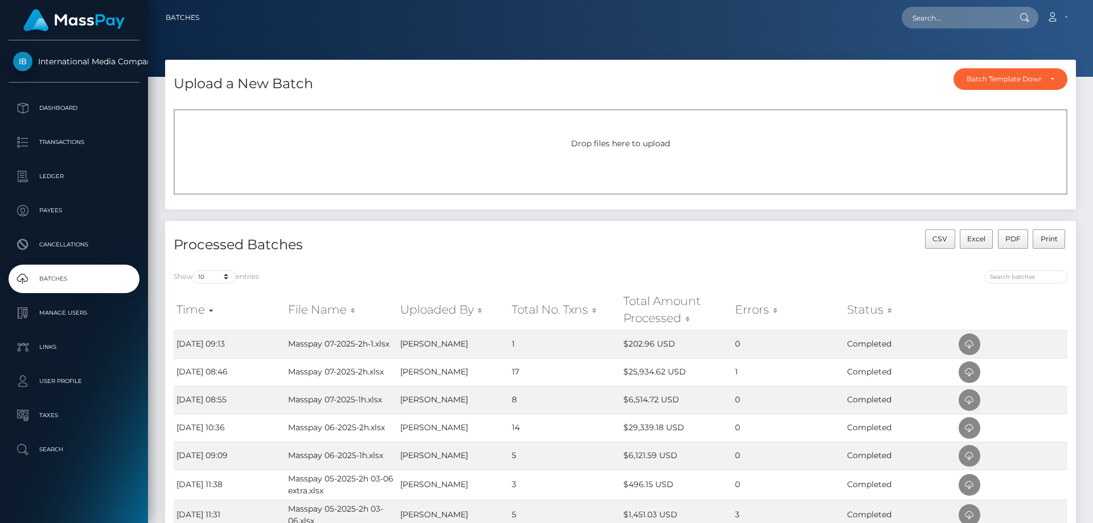  Describe the element at coordinates (74, 450) in the screenshot. I see `p: Search` at that location.